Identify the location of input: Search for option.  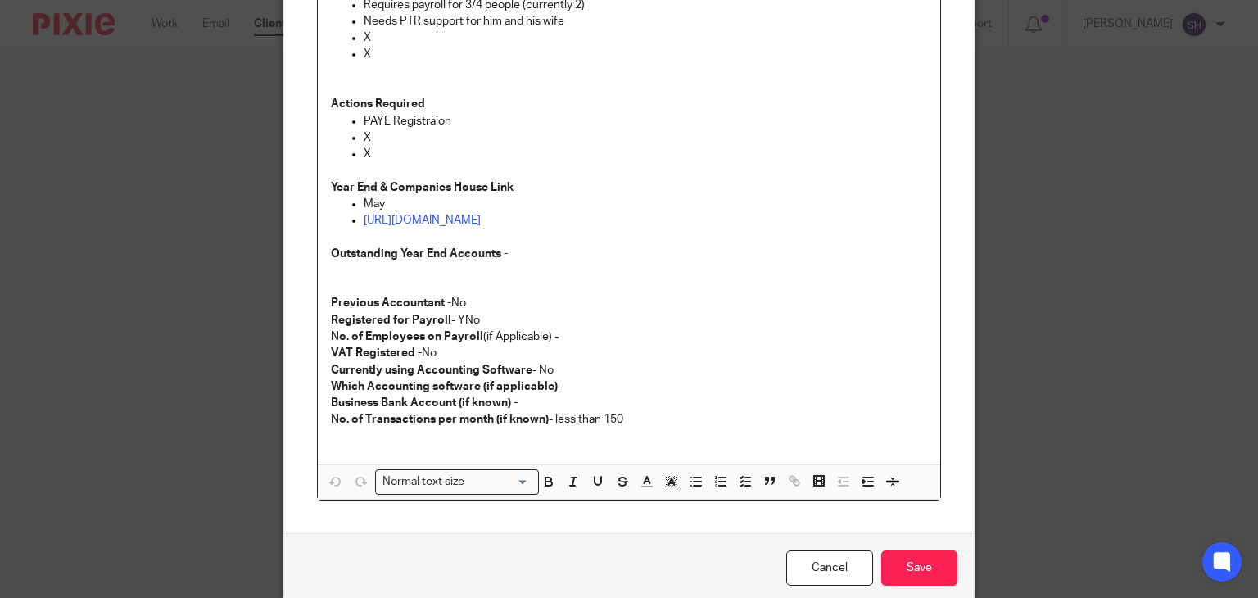
(500, 482).